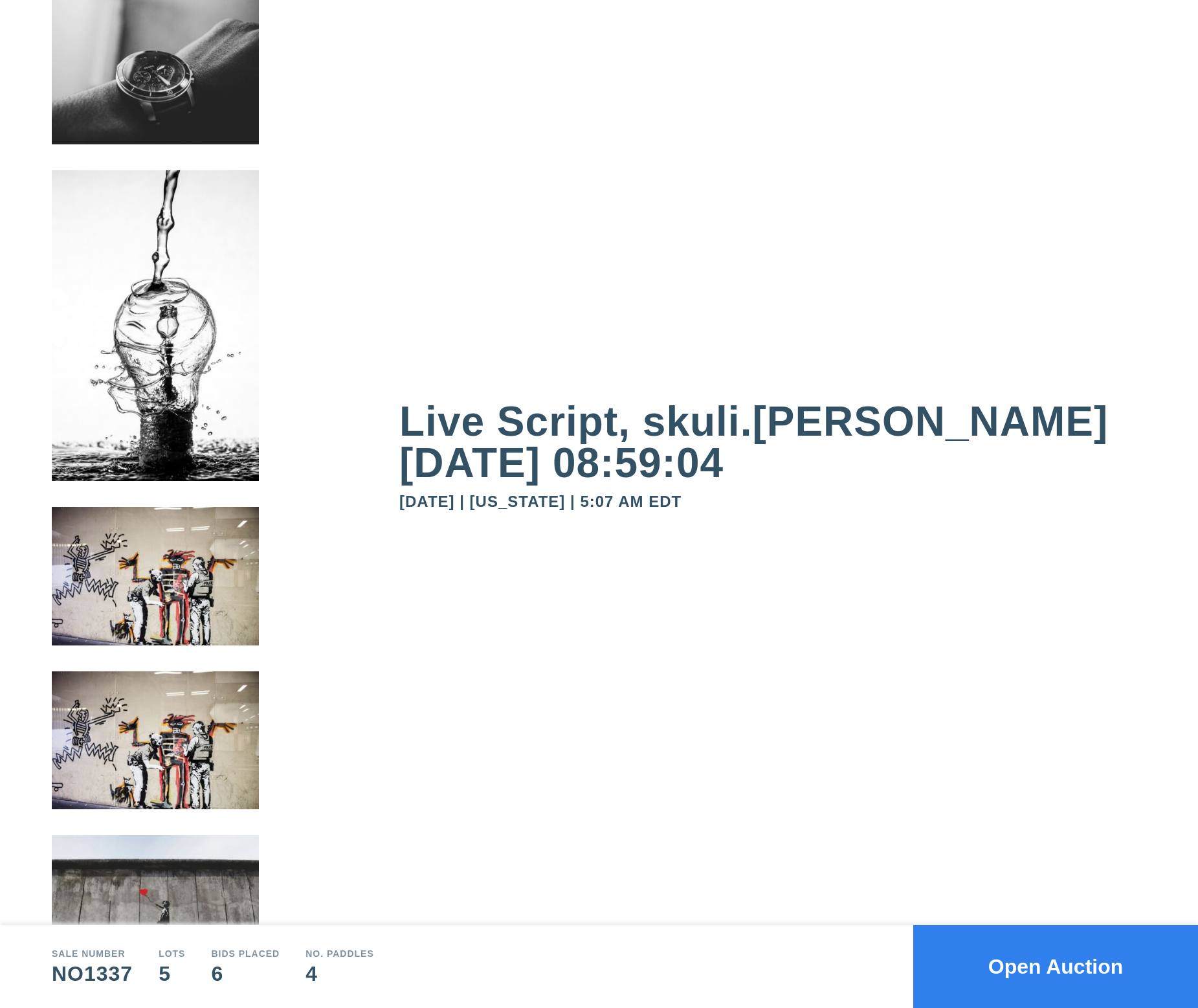 This screenshot has height=1008, width=1198. What do you see at coordinates (340, 973) in the screenshot?
I see `div: 4` at bounding box center [340, 973].